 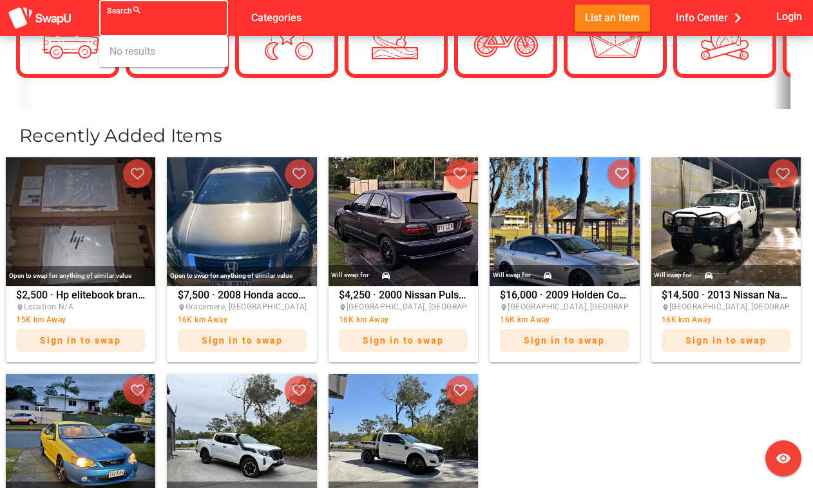 I want to click on img: aSD8y5uGLpzPJLYTcYcjNu3laj1c05W5KWf0Ds+Za8uybjssssuu+yyyy677LKX2n+PWMSDJ9a87AAAAABJRU5ErkJggg==, so click(x=40, y=18).